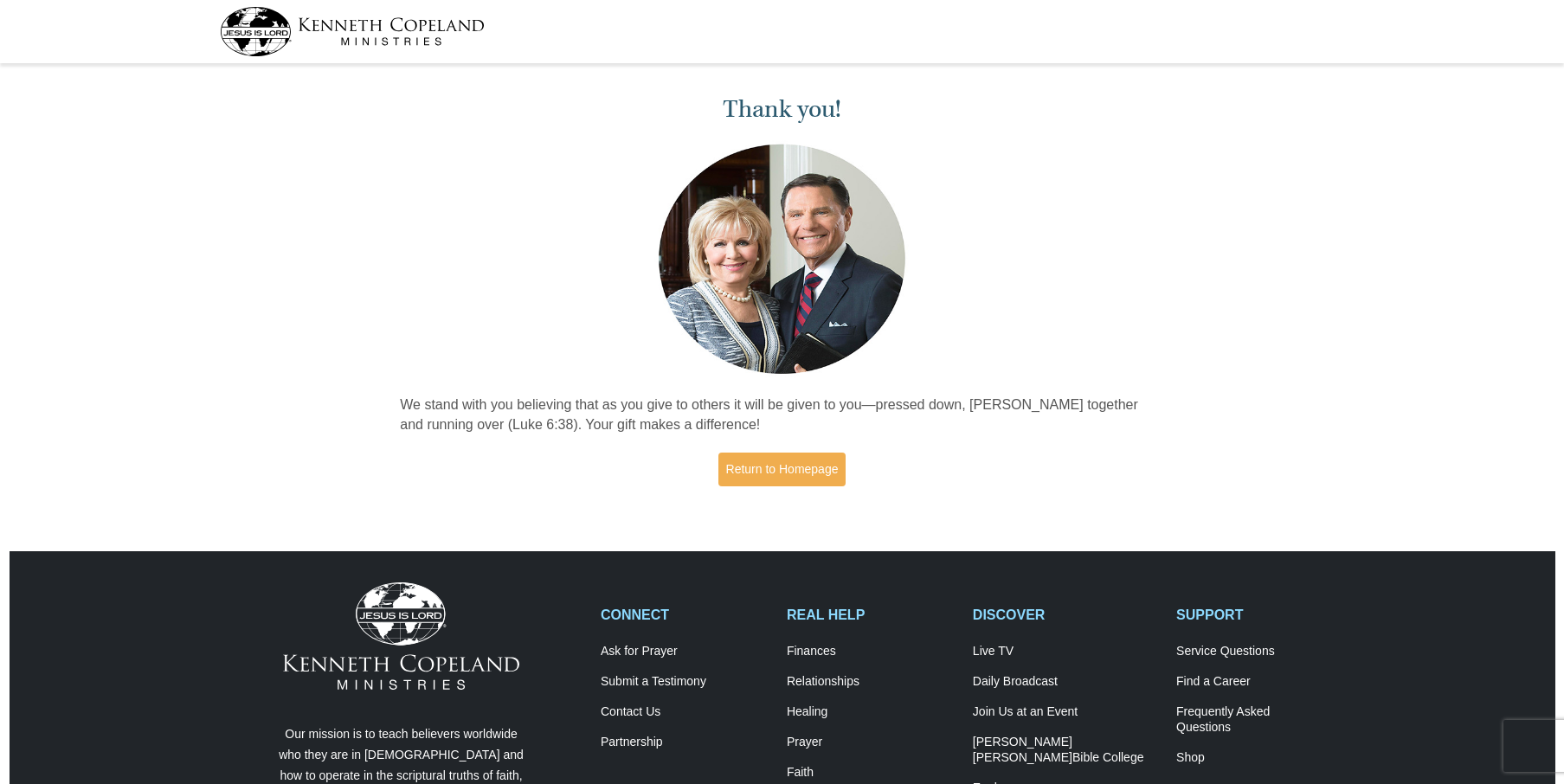  What do you see at coordinates (782, 415) in the screenshot?
I see `p: We stand with you believing that as you give to others it will be given to you—pressed down, [PER...` at bounding box center [782, 415].